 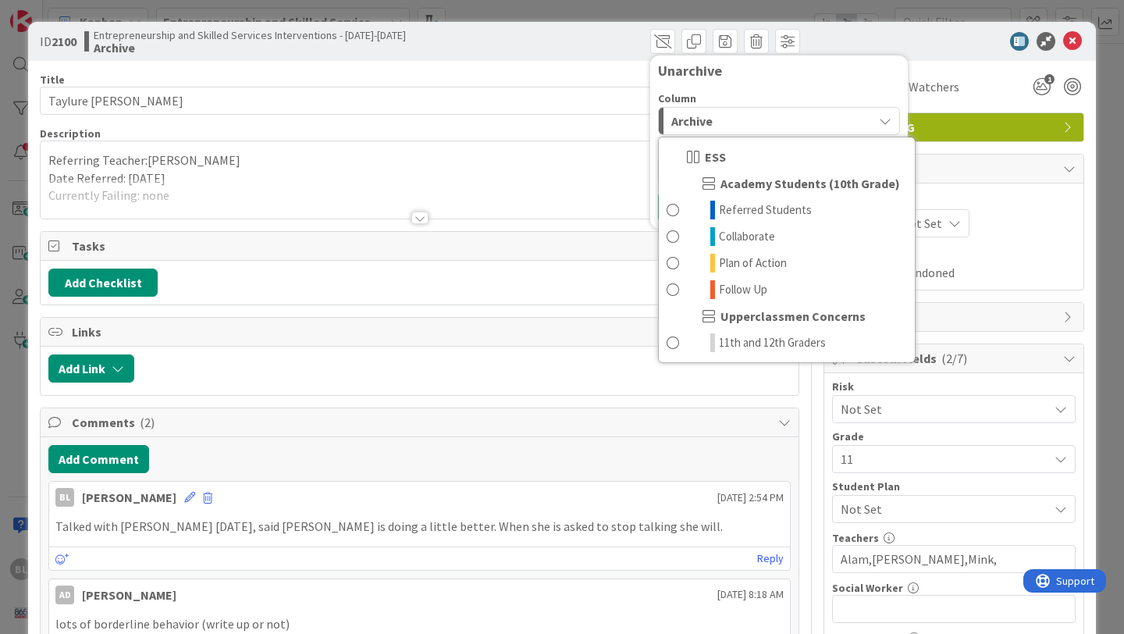 What do you see at coordinates (933, 87) in the screenshot?
I see `span: Watchers` at bounding box center [933, 87].